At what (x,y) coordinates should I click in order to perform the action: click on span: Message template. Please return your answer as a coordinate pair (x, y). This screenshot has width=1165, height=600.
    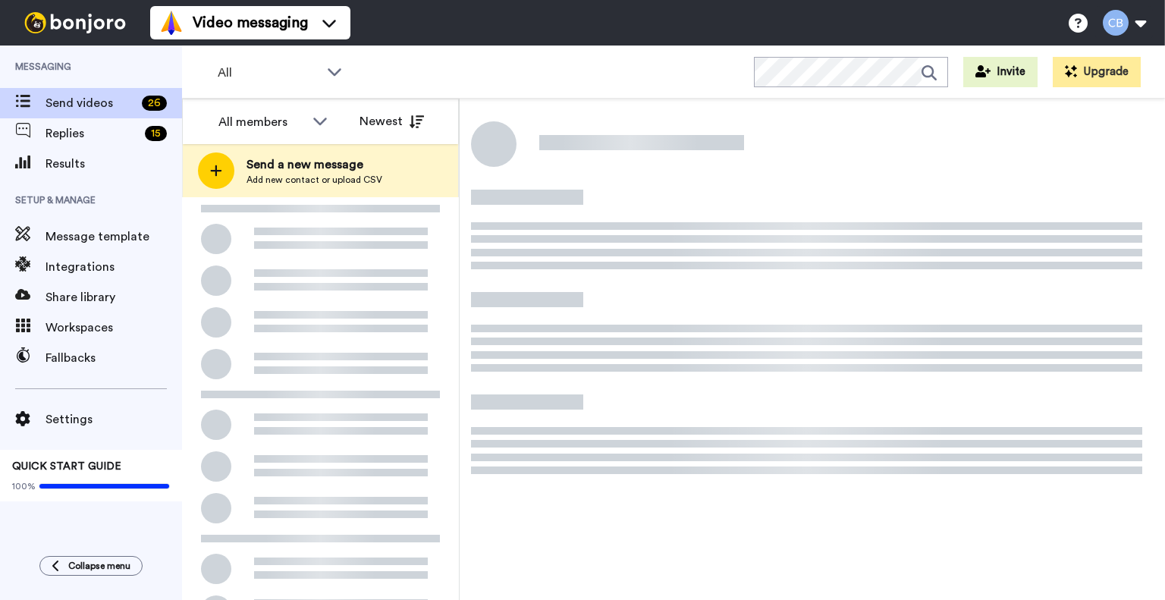
    Looking at the image, I should click on (114, 237).